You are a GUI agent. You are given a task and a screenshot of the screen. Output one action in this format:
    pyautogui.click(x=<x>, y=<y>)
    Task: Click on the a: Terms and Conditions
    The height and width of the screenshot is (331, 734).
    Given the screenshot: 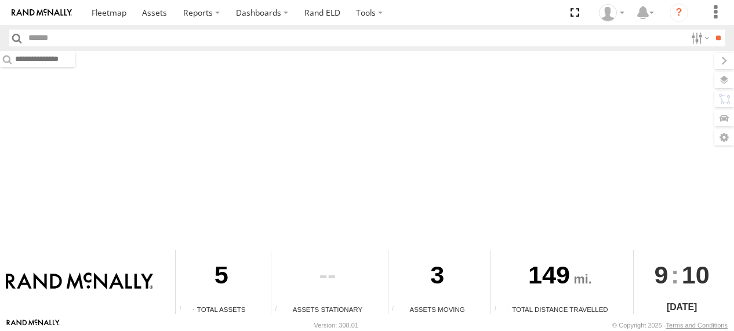 What is the action you would take?
    pyautogui.click(x=697, y=325)
    